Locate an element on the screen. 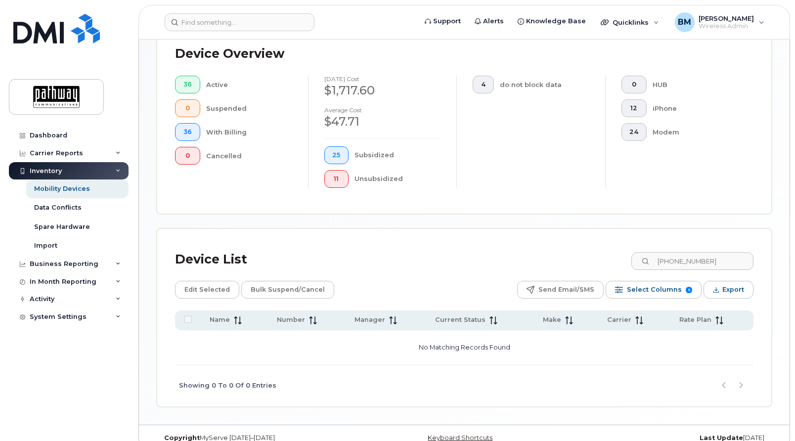  div: do not block data is located at coordinates (545, 85).